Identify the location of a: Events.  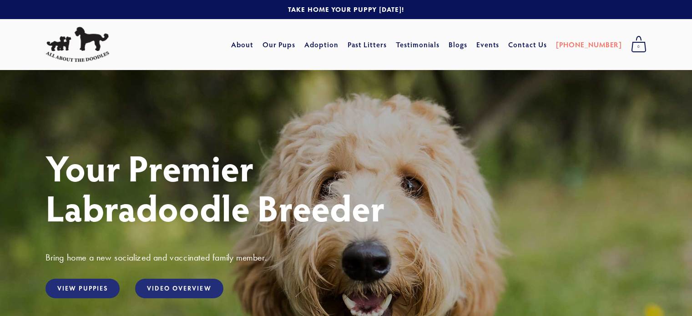
(488, 45).